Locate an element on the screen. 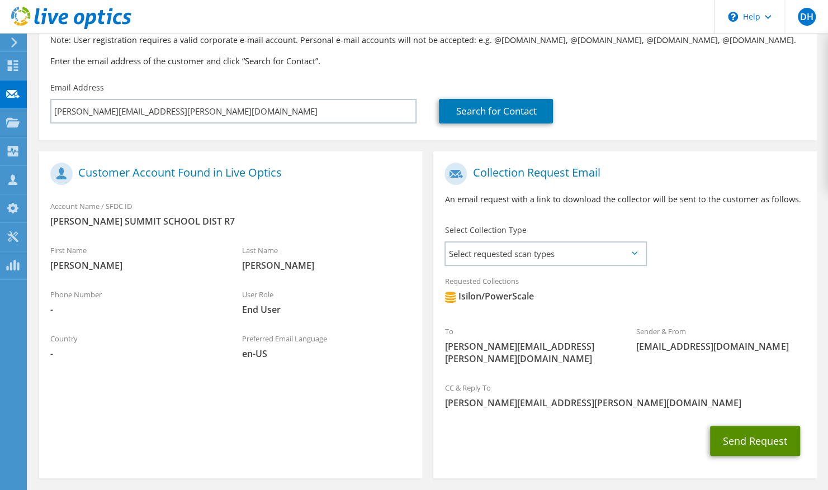 Image resolution: width=828 pixels, height=490 pixels. p: An email request with a link to download the collector will be sent to the customer as follows. is located at coordinates (624, 199).